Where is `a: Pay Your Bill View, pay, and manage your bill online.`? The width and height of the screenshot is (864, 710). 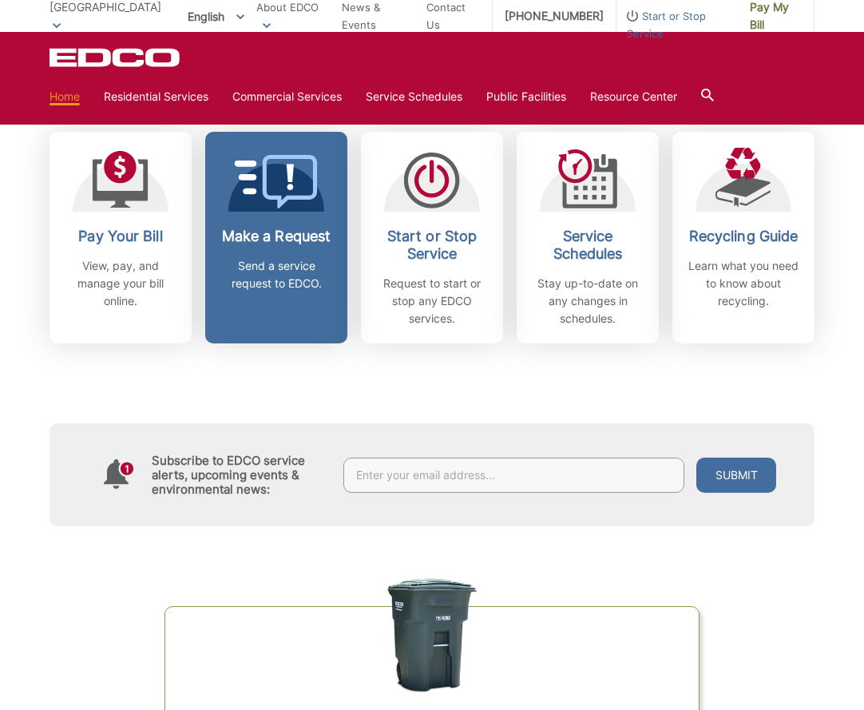 a: Pay Your Bill View, pay, and manage your bill online. is located at coordinates (121, 237).